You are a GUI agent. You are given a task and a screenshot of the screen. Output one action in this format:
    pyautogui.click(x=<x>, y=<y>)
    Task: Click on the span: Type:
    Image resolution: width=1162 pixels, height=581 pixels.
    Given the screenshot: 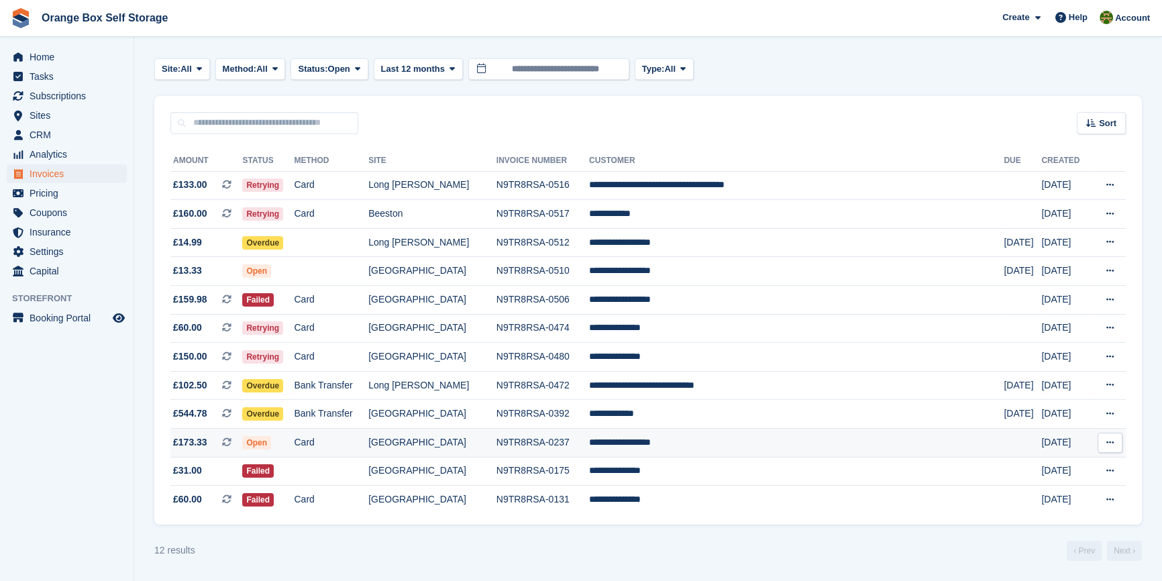 What is the action you would take?
    pyautogui.click(x=654, y=69)
    